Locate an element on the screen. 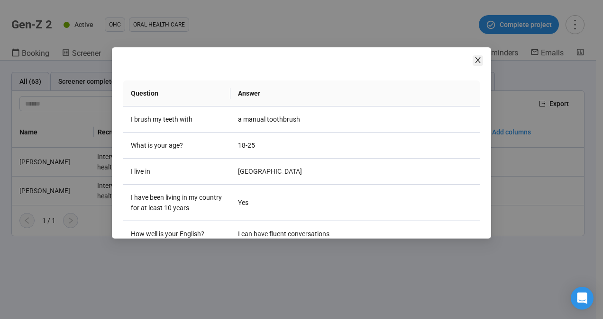 Image resolution: width=603 pixels, height=319 pixels. td: How well is your English? is located at coordinates (177, 234).